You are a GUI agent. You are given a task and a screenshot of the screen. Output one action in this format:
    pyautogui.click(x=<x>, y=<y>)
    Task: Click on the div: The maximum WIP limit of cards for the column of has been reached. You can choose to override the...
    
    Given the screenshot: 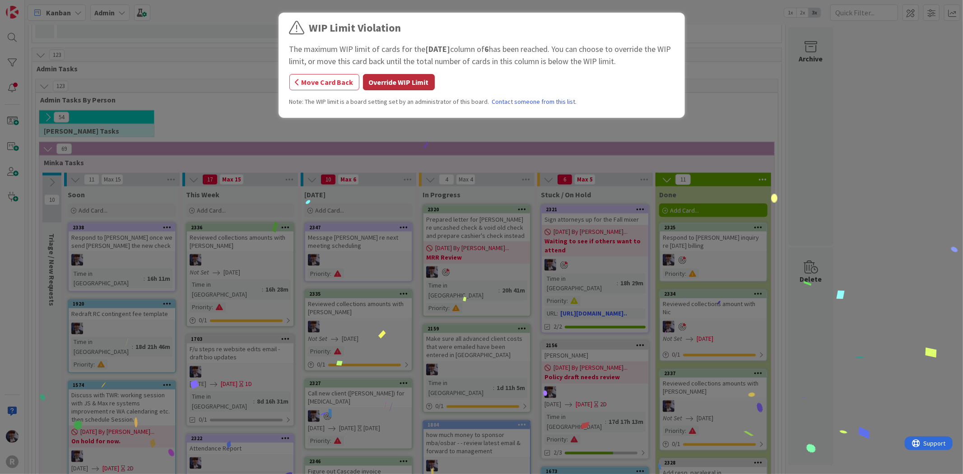 What is the action you would take?
    pyautogui.click(x=482, y=55)
    